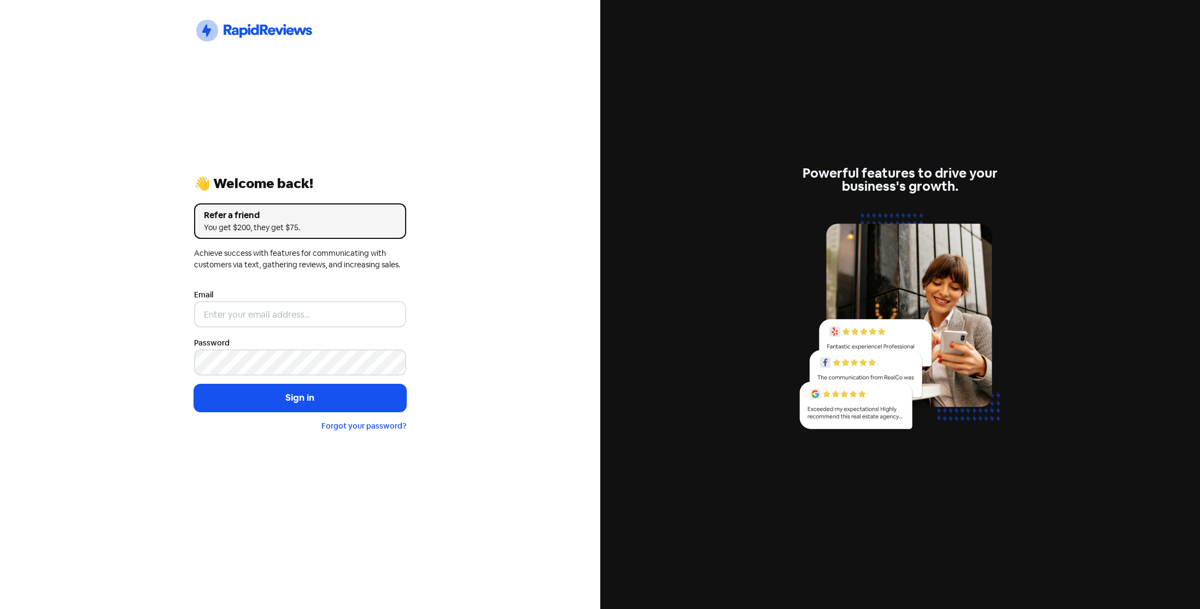 The width and height of the screenshot is (1200, 609). Describe the element at coordinates (300, 259) in the screenshot. I see `div: Achieve success with features for communicating with customers via text, gathering reviews, and i...` at that location.